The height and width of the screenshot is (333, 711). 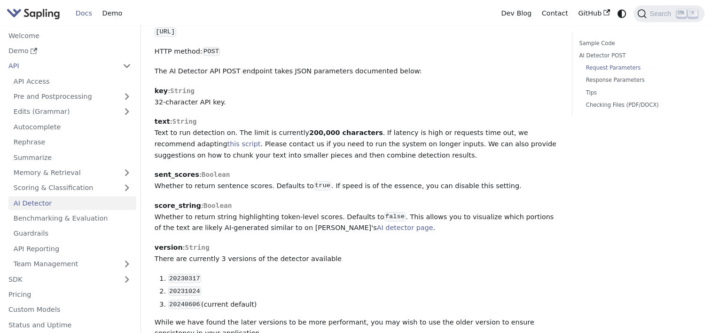 What do you see at coordinates (395, 217) in the screenshot?
I see `code: false` at bounding box center [395, 217].